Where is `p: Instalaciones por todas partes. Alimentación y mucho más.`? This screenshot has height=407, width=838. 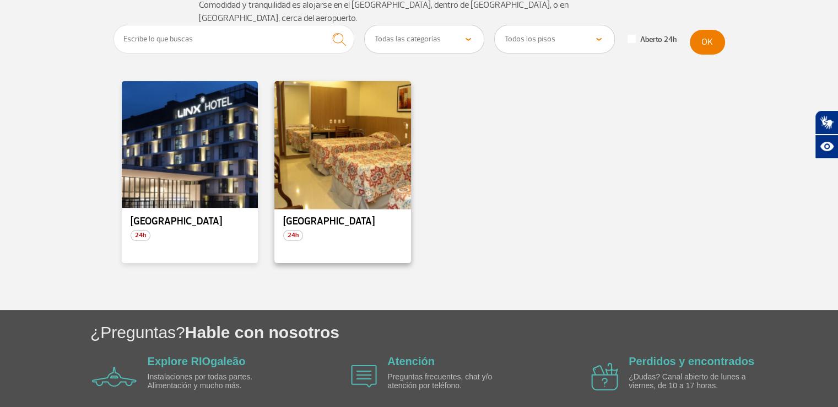 p: Instalaciones por todas partes. Alimentación y mucho más. is located at coordinates (211, 381).